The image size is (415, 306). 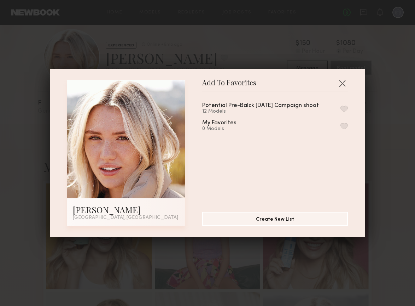 I want to click on span: Add To Favorites, so click(x=229, y=85).